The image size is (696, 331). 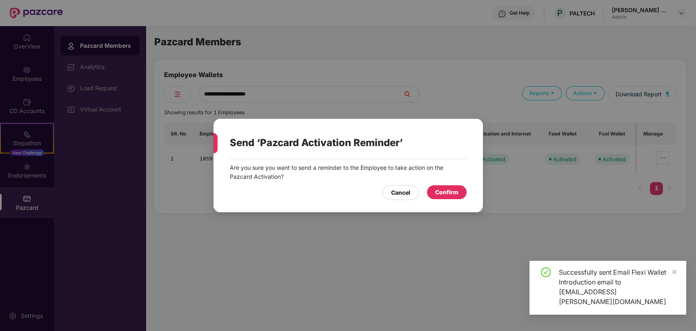 I want to click on div: Cancel, so click(x=401, y=193).